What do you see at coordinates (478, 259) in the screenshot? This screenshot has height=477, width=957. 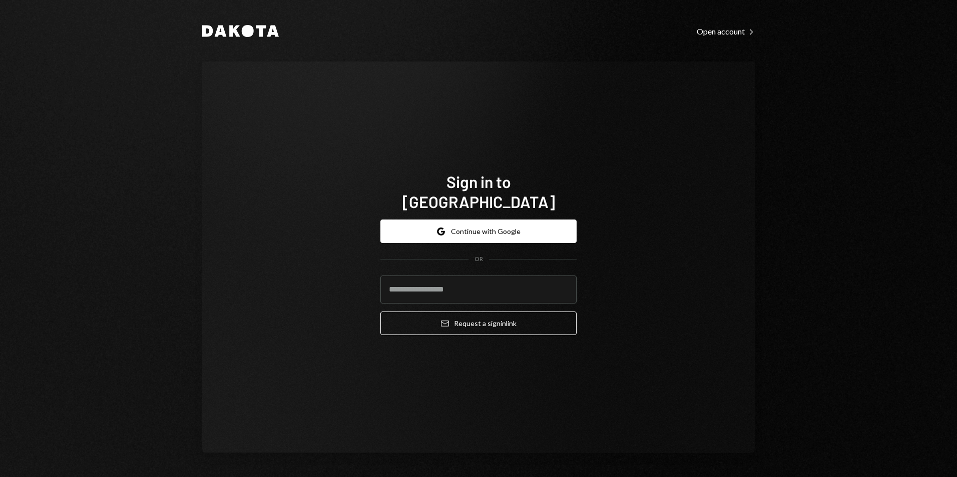 I see `div: OR` at bounding box center [478, 259].